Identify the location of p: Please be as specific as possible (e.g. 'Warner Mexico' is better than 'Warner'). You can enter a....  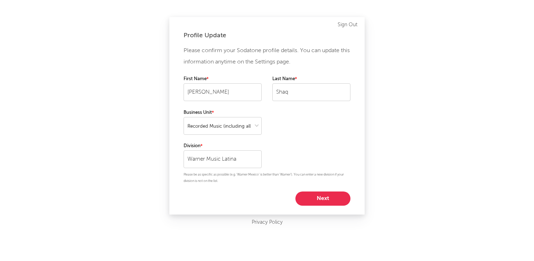
(267, 178).